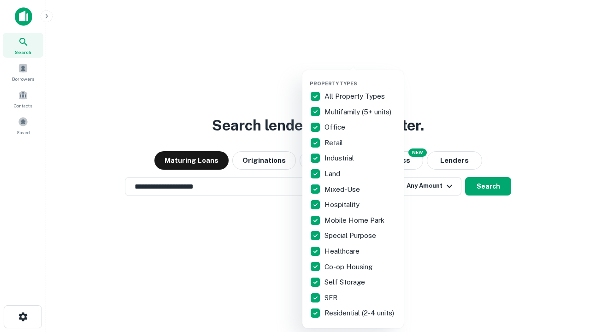 The image size is (590, 332). Describe the element at coordinates (336, 127) in the screenshot. I see `p: Office` at that location.